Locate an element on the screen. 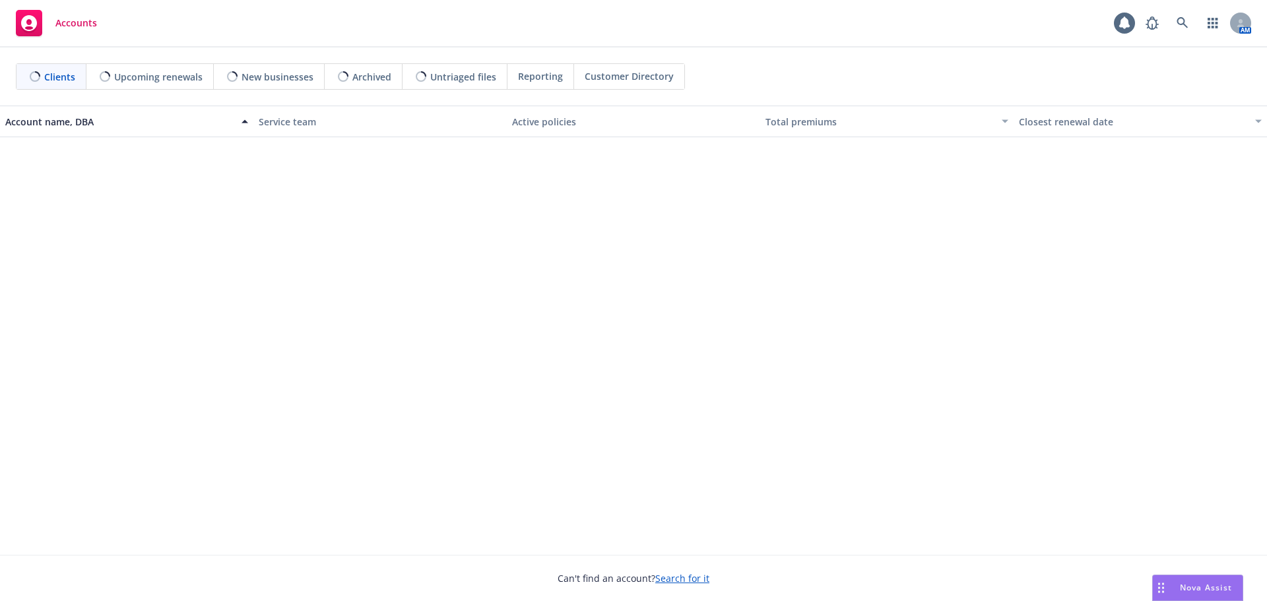 The height and width of the screenshot is (601, 1267). a: Search is located at coordinates (1183, 23).